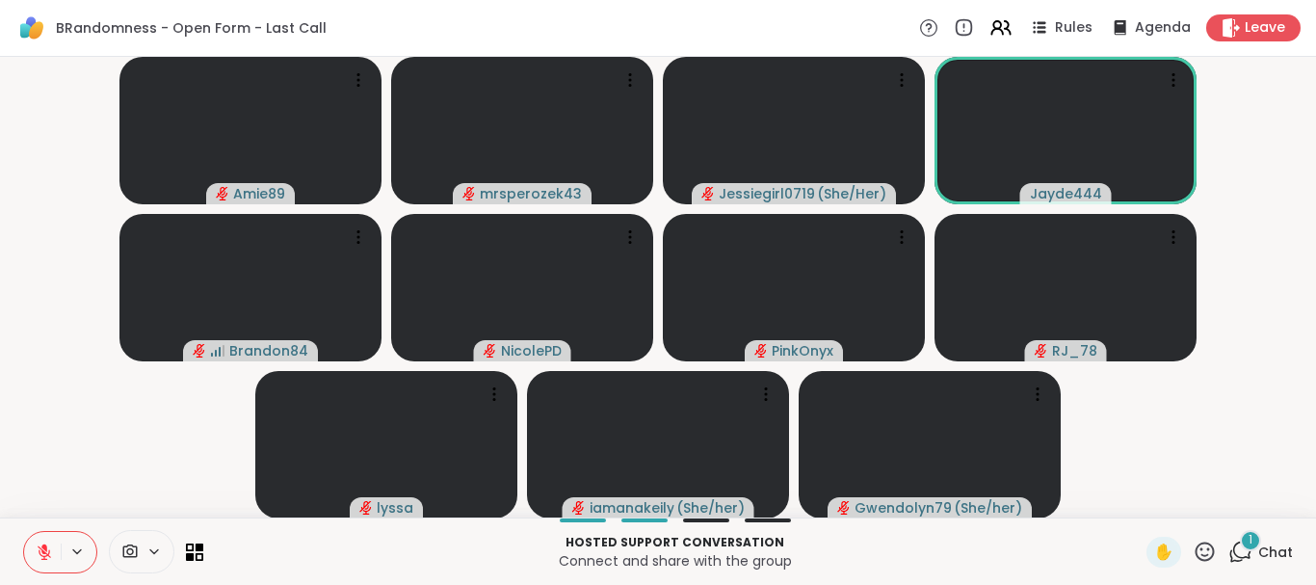 The height and width of the screenshot is (585, 1316). I want to click on span: RJ_78, so click(1074, 351).